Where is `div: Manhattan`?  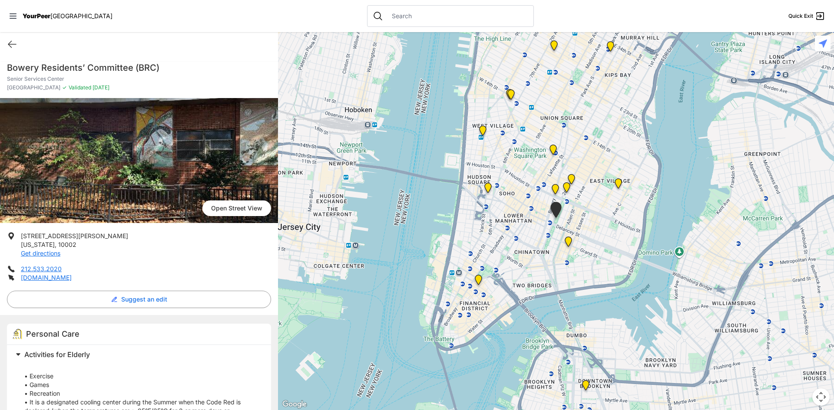 div: Manhattan is located at coordinates (618, 185).